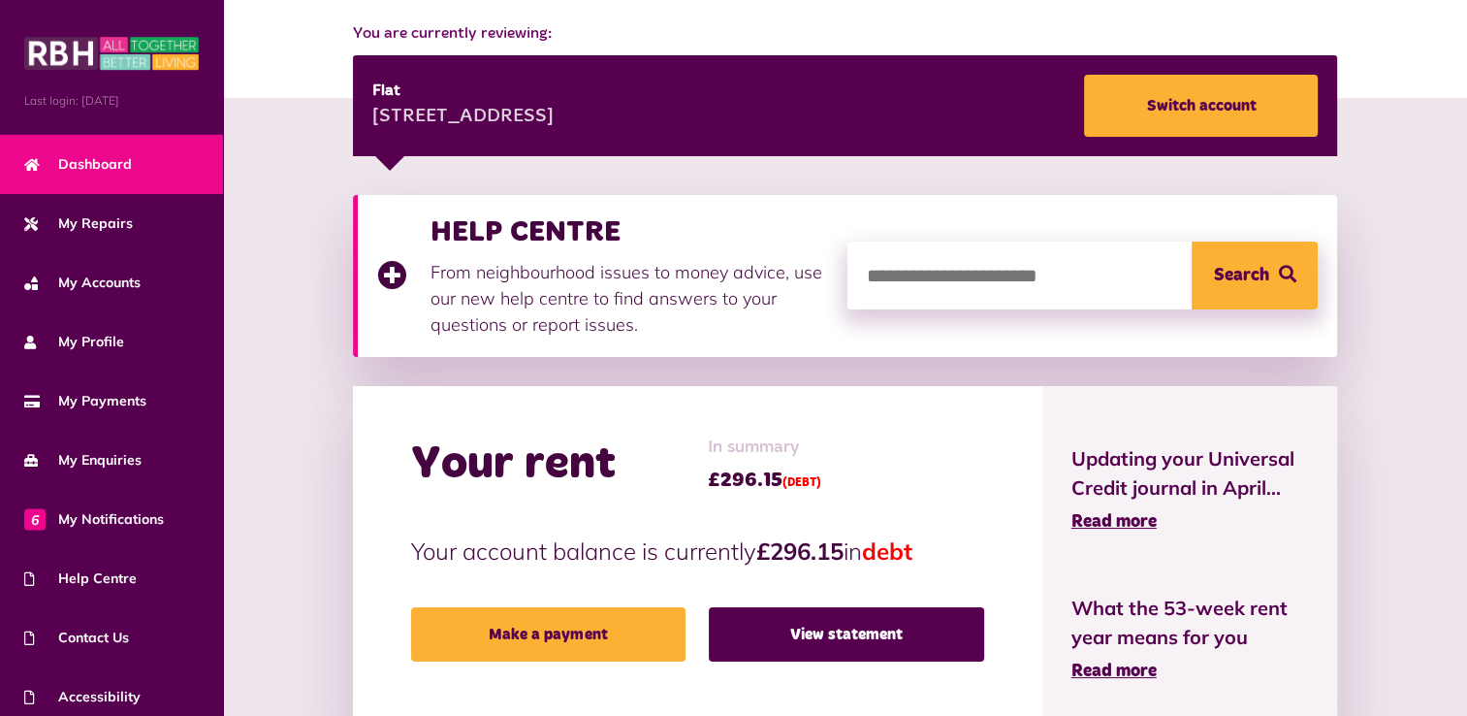 This screenshot has height=716, width=1467. Describe the element at coordinates (846, 34) in the screenshot. I see `span: You are currently reviewing:` at that location.